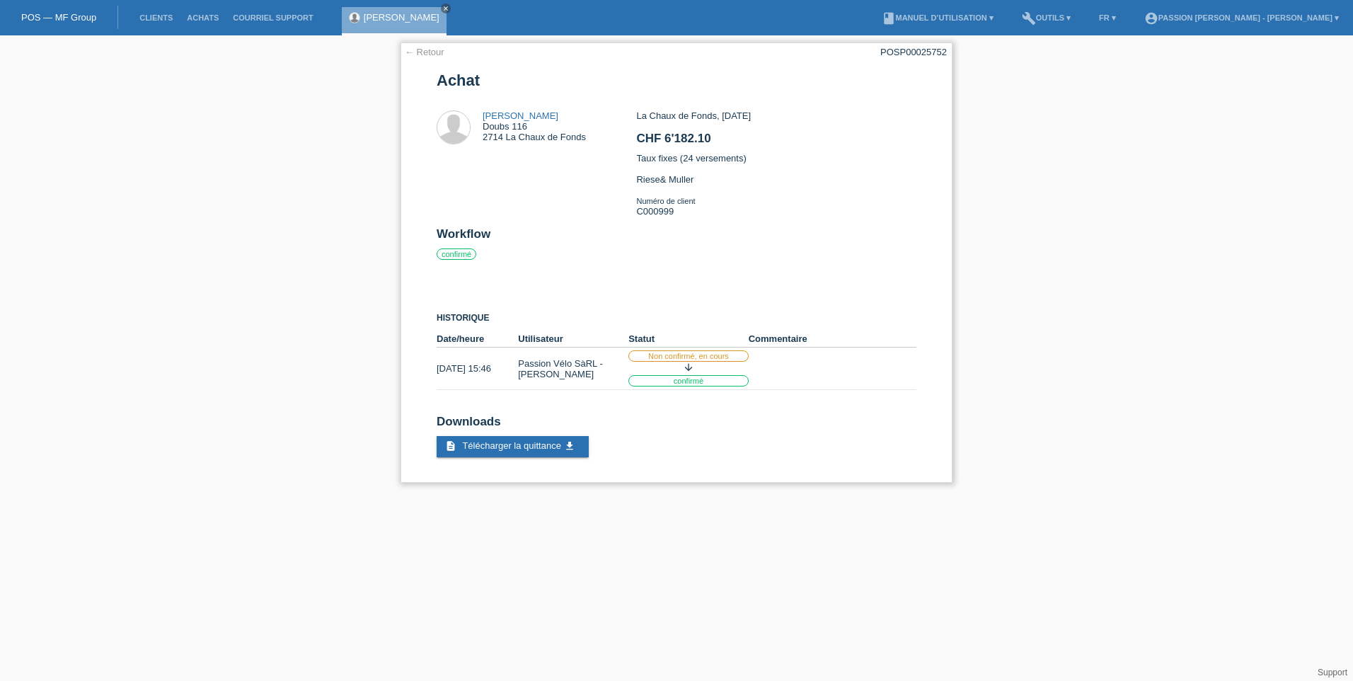  What do you see at coordinates (676, 425) in the screenshot?
I see `h2: Downloads` at bounding box center [676, 425].